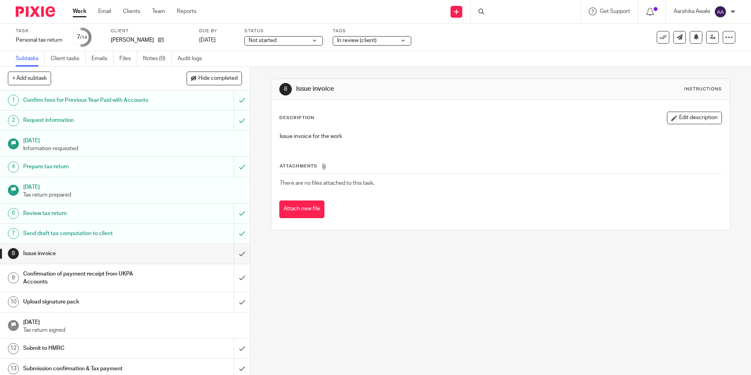  What do you see at coordinates (68, 59) in the screenshot?
I see `a: Client tasks` at bounding box center [68, 59].